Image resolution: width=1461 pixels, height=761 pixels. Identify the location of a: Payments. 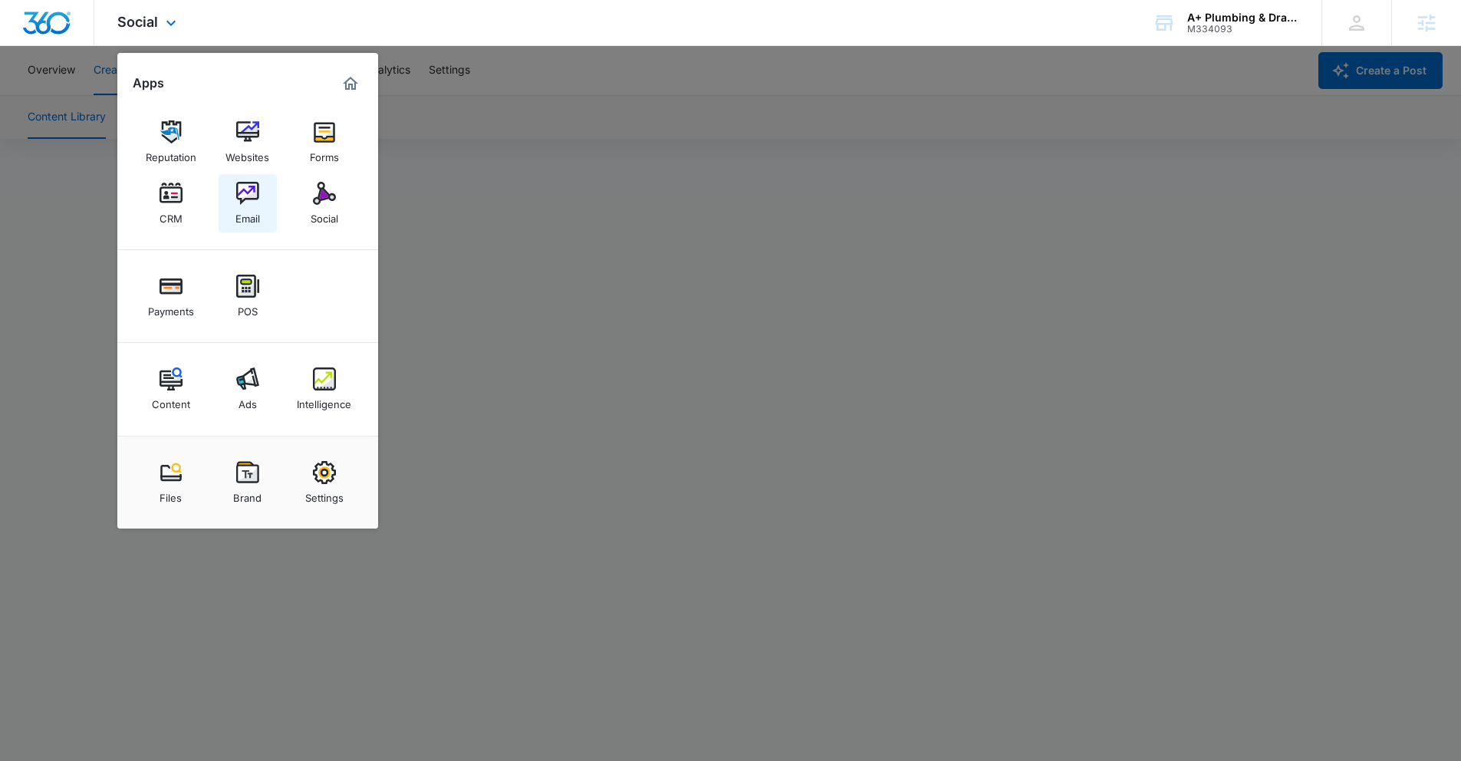
(171, 296).